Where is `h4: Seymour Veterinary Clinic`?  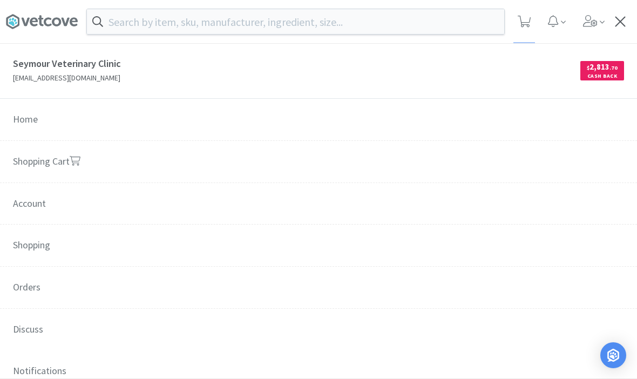 h4: Seymour Veterinary Clinic is located at coordinates (166, 64).